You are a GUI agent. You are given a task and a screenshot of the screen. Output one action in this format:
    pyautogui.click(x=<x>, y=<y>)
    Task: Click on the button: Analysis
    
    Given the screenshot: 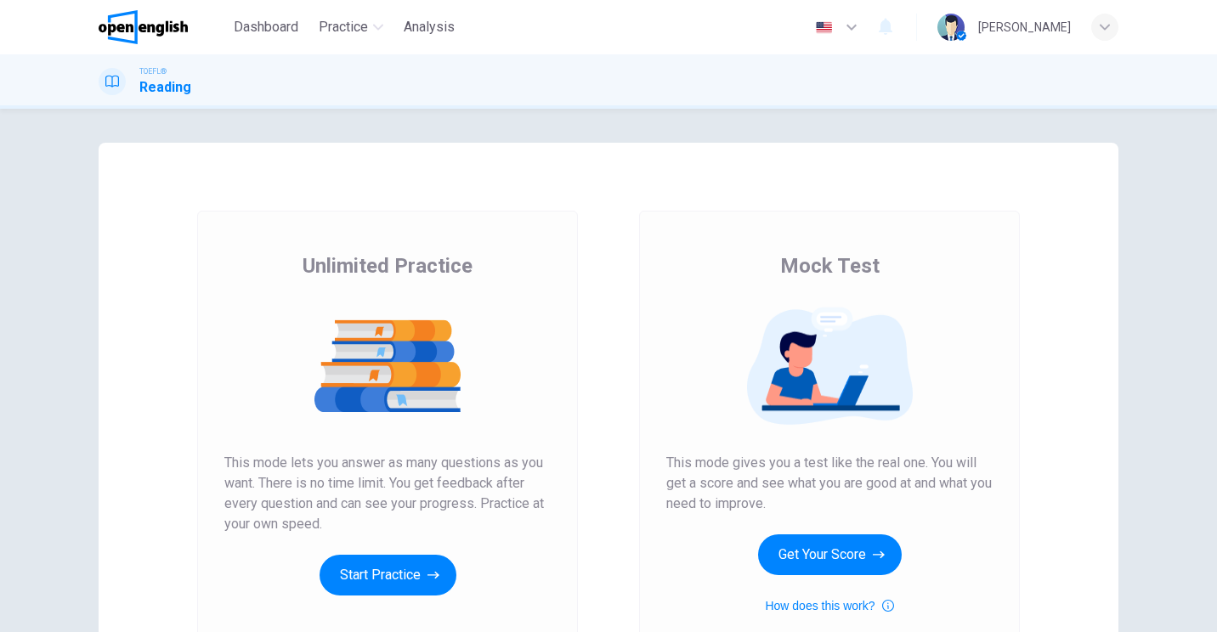 What is the action you would take?
    pyautogui.click(x=429, y=27)
    